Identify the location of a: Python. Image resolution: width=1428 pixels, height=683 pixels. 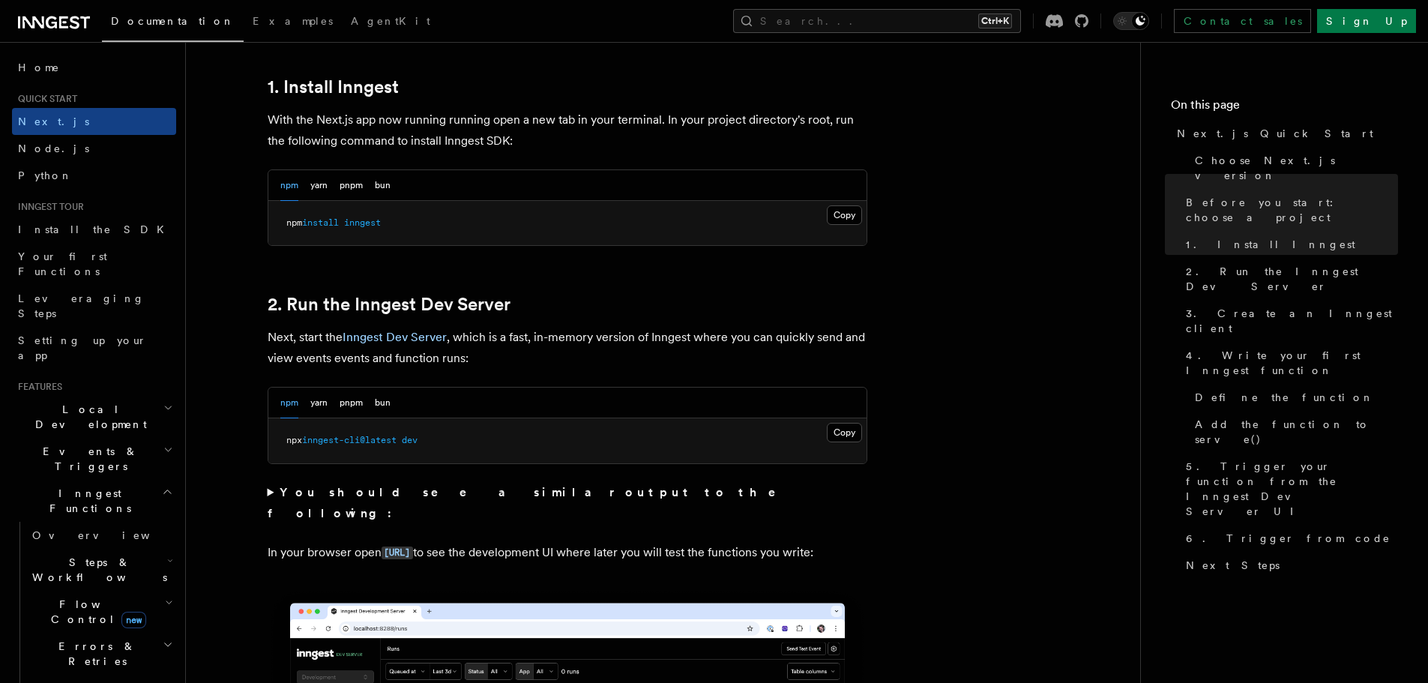
(94, 175).